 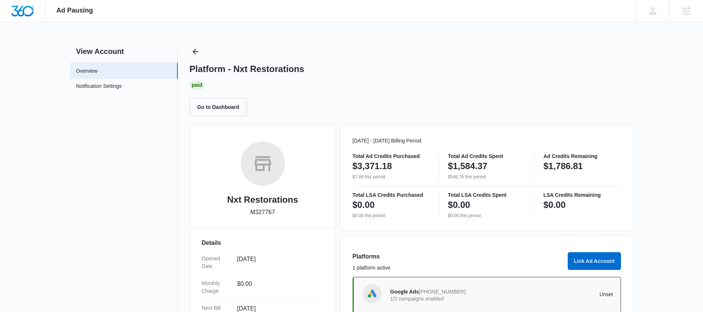 What do you see at coordinates (124, 51) in the screenshot?
I see `h2: View Account` at bounding box center [124, 51].